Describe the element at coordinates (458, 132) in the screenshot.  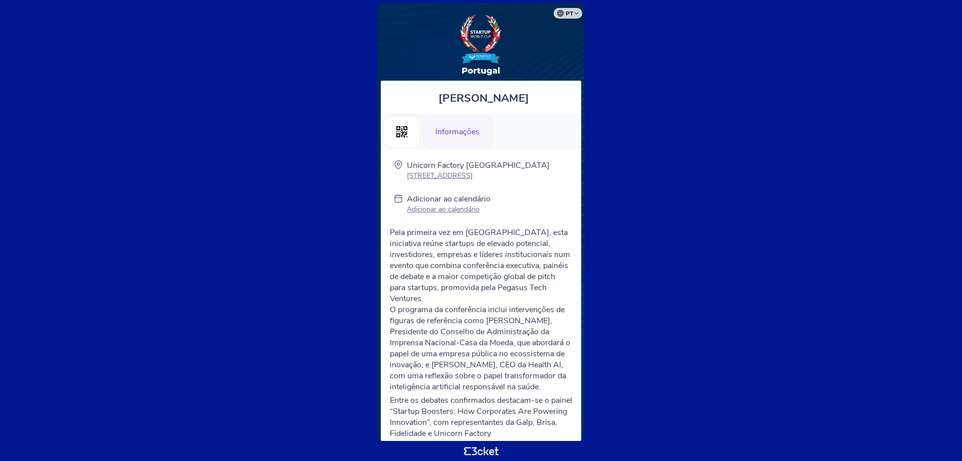
I see `div: Informações` at that location.